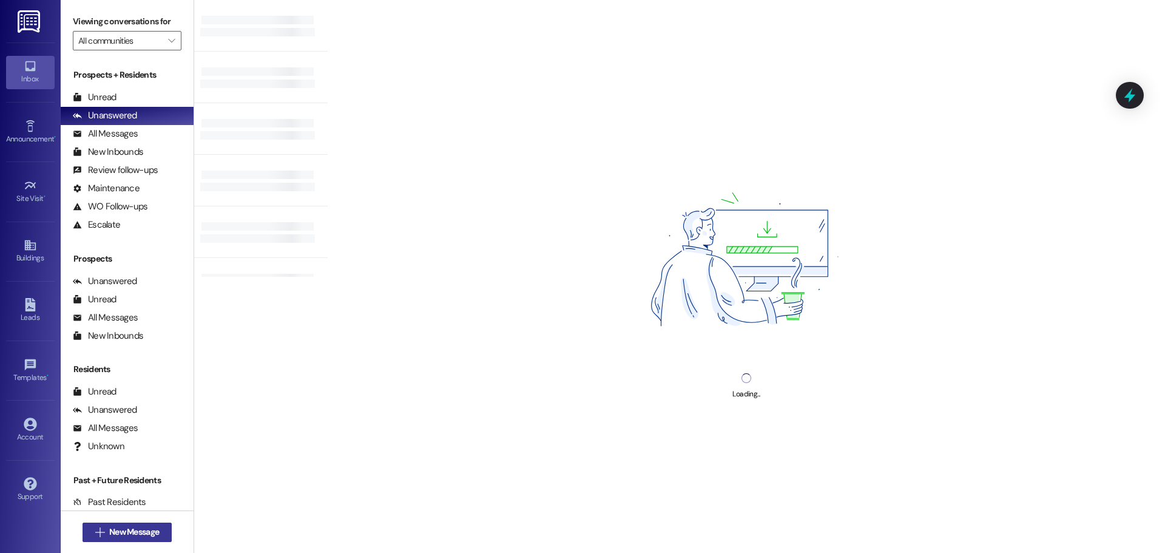 This screenshot has height=553, width=1165. Describe the element at coordinates (30, 371) in the screenshot. I see `a: Templates •` at that location.